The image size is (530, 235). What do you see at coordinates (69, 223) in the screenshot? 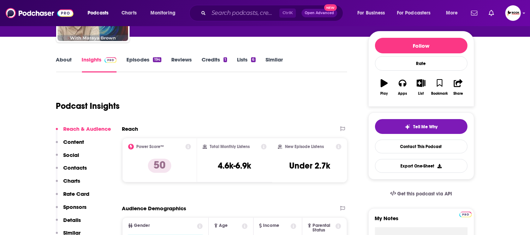
I see `button: Details` at bounding box center [69, 223].